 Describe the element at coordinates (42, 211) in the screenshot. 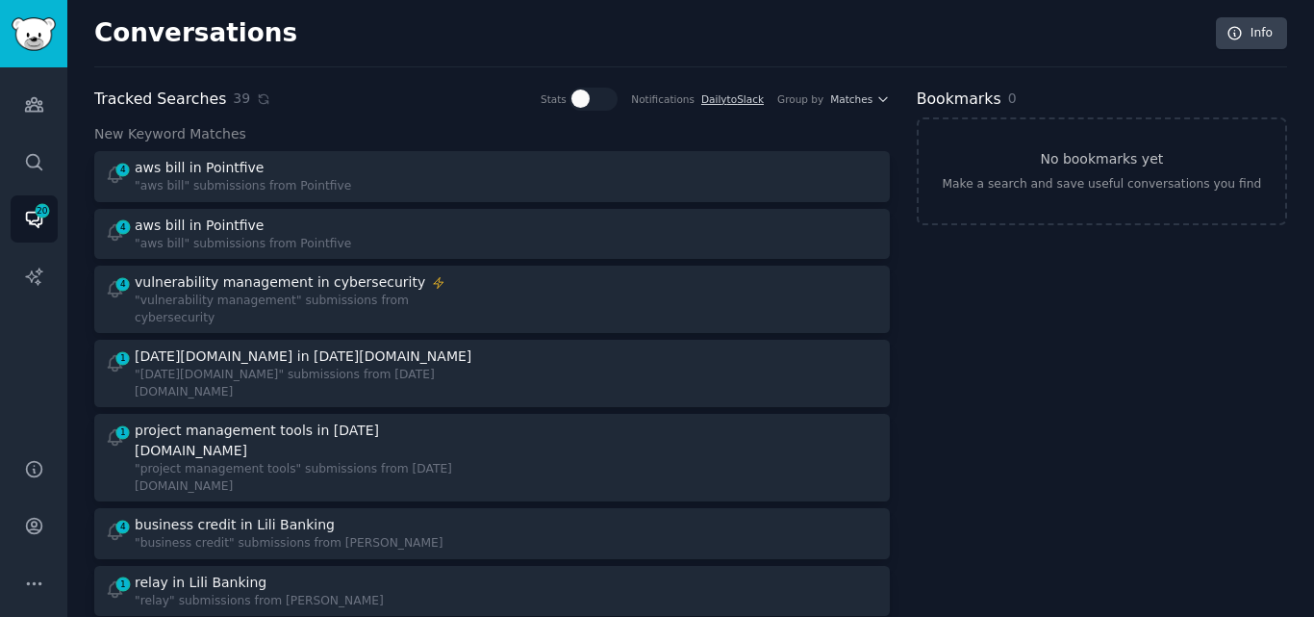

I see `span: 20` at that location.